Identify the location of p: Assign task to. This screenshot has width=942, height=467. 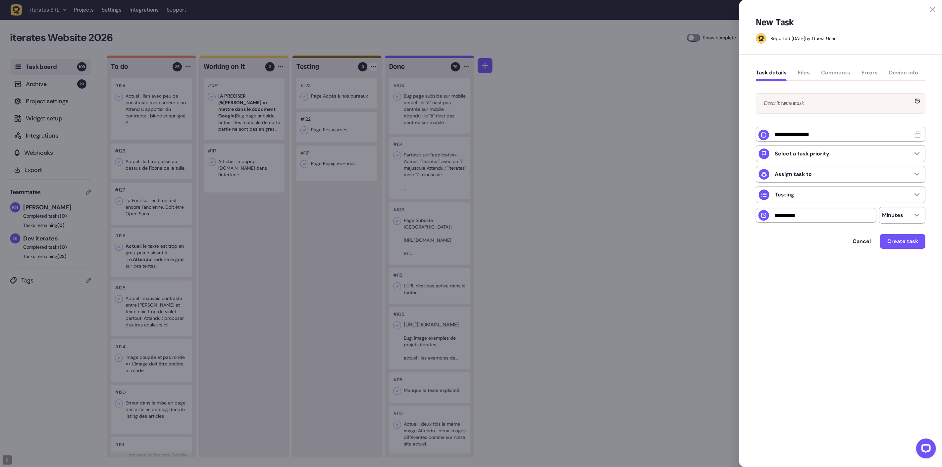
(793, 174).